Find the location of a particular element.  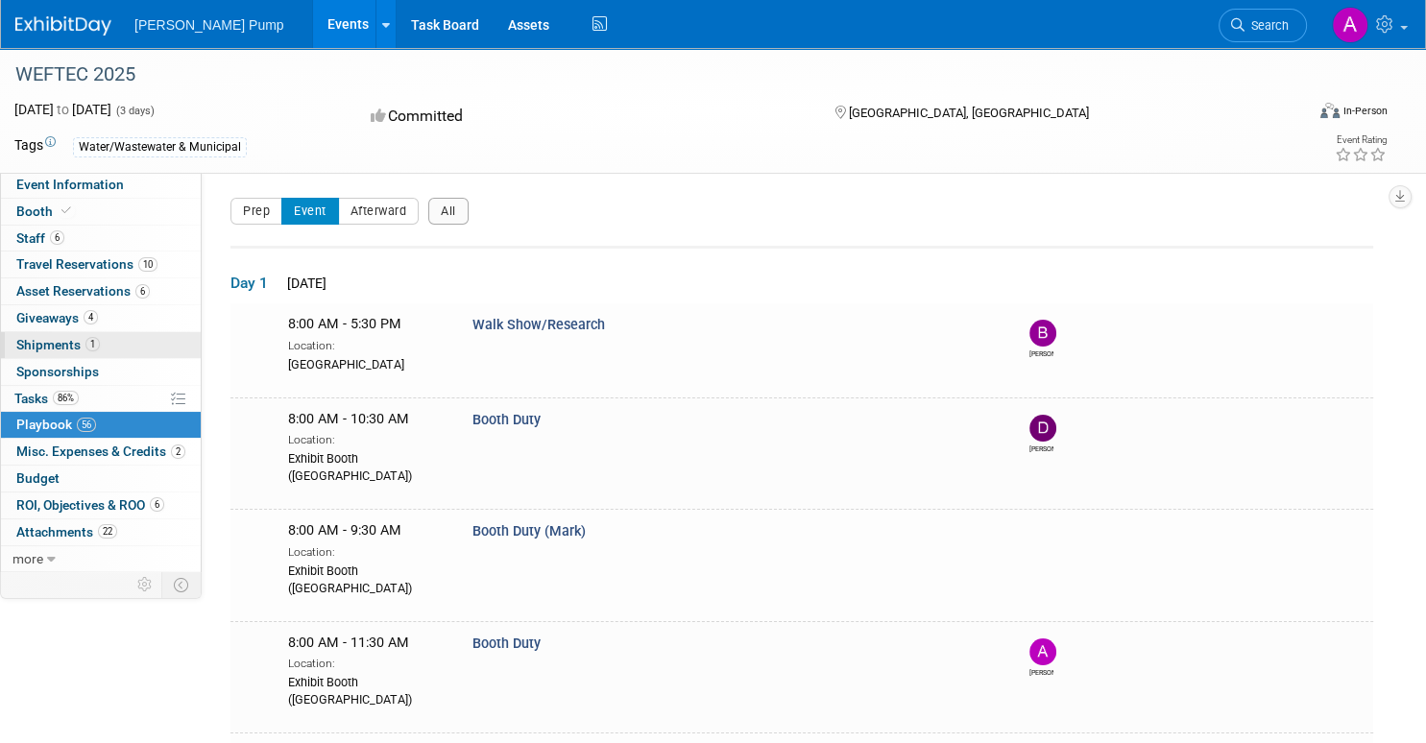

td: Toggle Event Tabs is located at coordinates (181, 585).